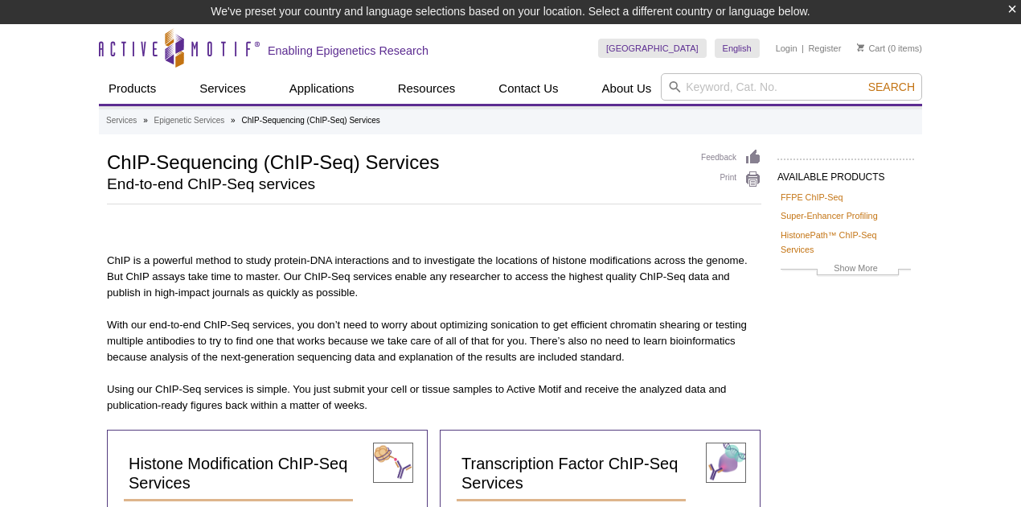  What do you see at coordinates (238, 473) in the screenshot?
I see `span: Histone Modification ChIP-Seq Services` at bounding box center [238, 473].